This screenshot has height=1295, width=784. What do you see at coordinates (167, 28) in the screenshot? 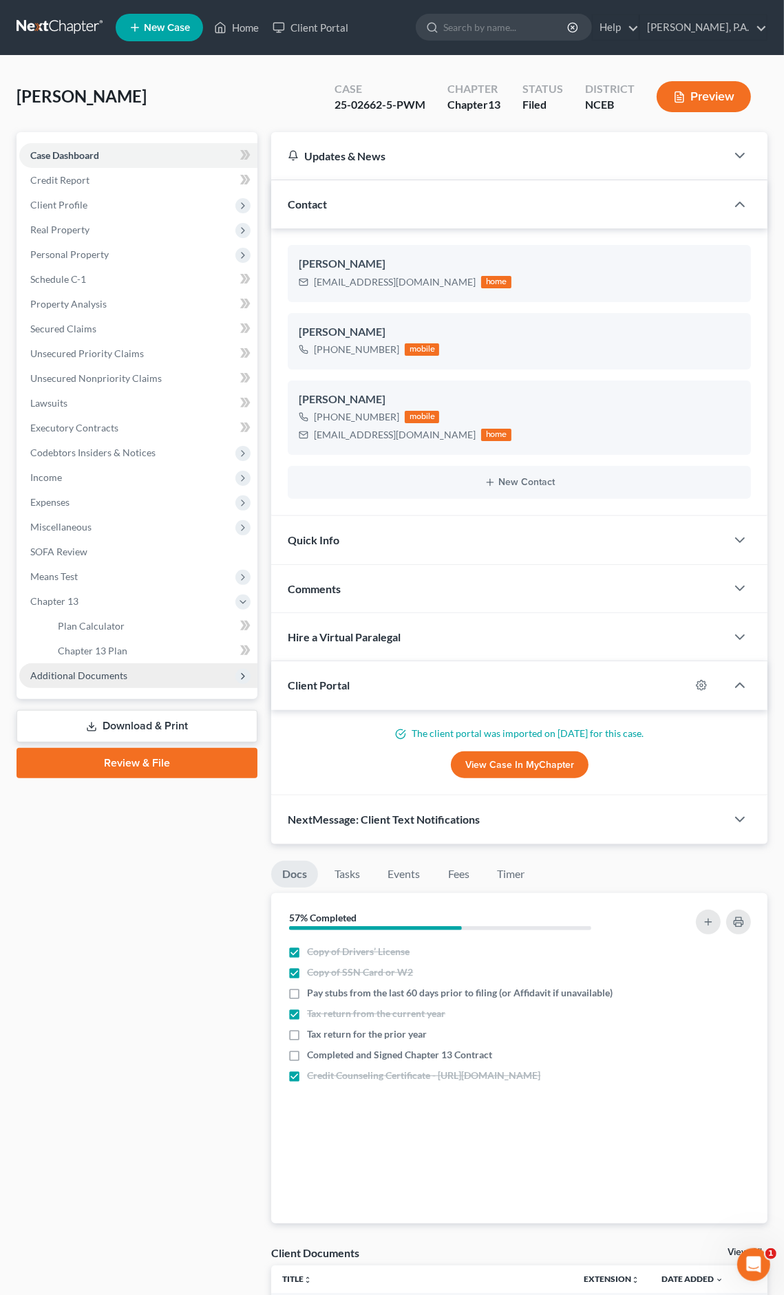
I see `span: New Case` at bounding box center [167, 28].